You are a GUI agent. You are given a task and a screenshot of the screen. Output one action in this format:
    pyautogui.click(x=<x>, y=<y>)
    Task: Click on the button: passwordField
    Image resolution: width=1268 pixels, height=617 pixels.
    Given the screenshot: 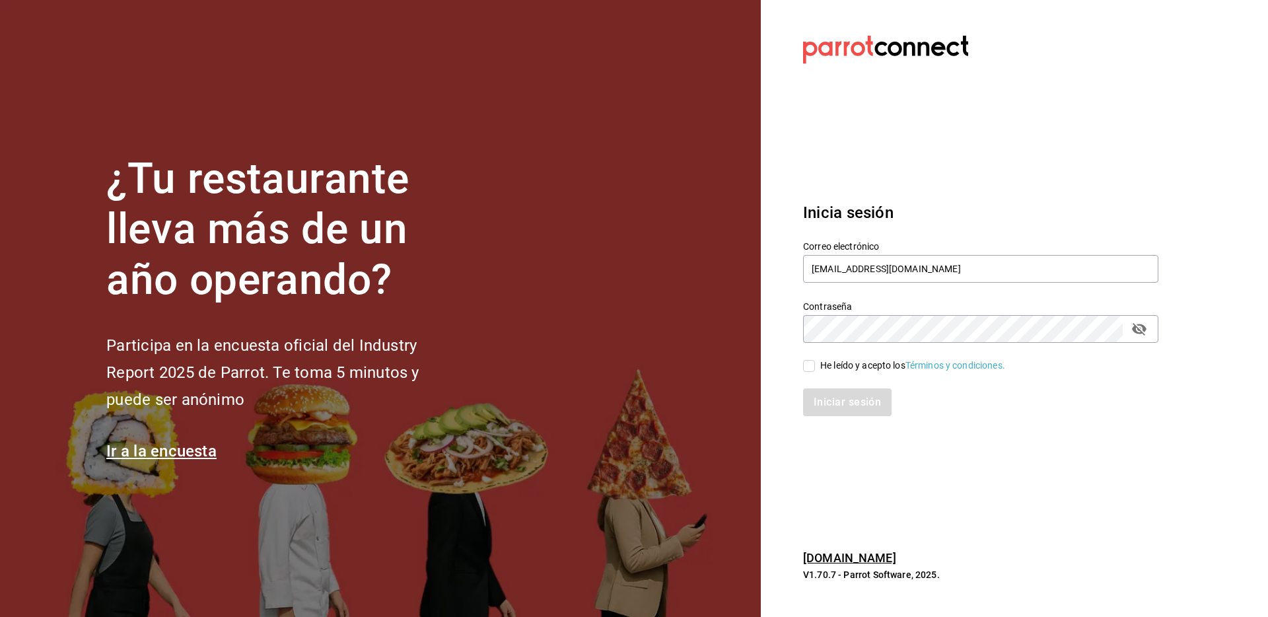 What is the action you would take?
    pyautogui.click(x=1140, y=329)
    